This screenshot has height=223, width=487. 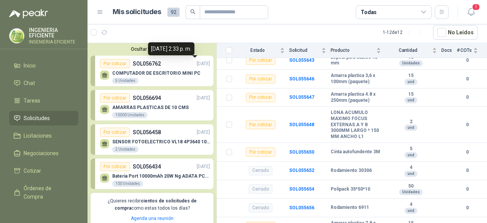 I want to click on div: Todas, so click(x=369, y=12).